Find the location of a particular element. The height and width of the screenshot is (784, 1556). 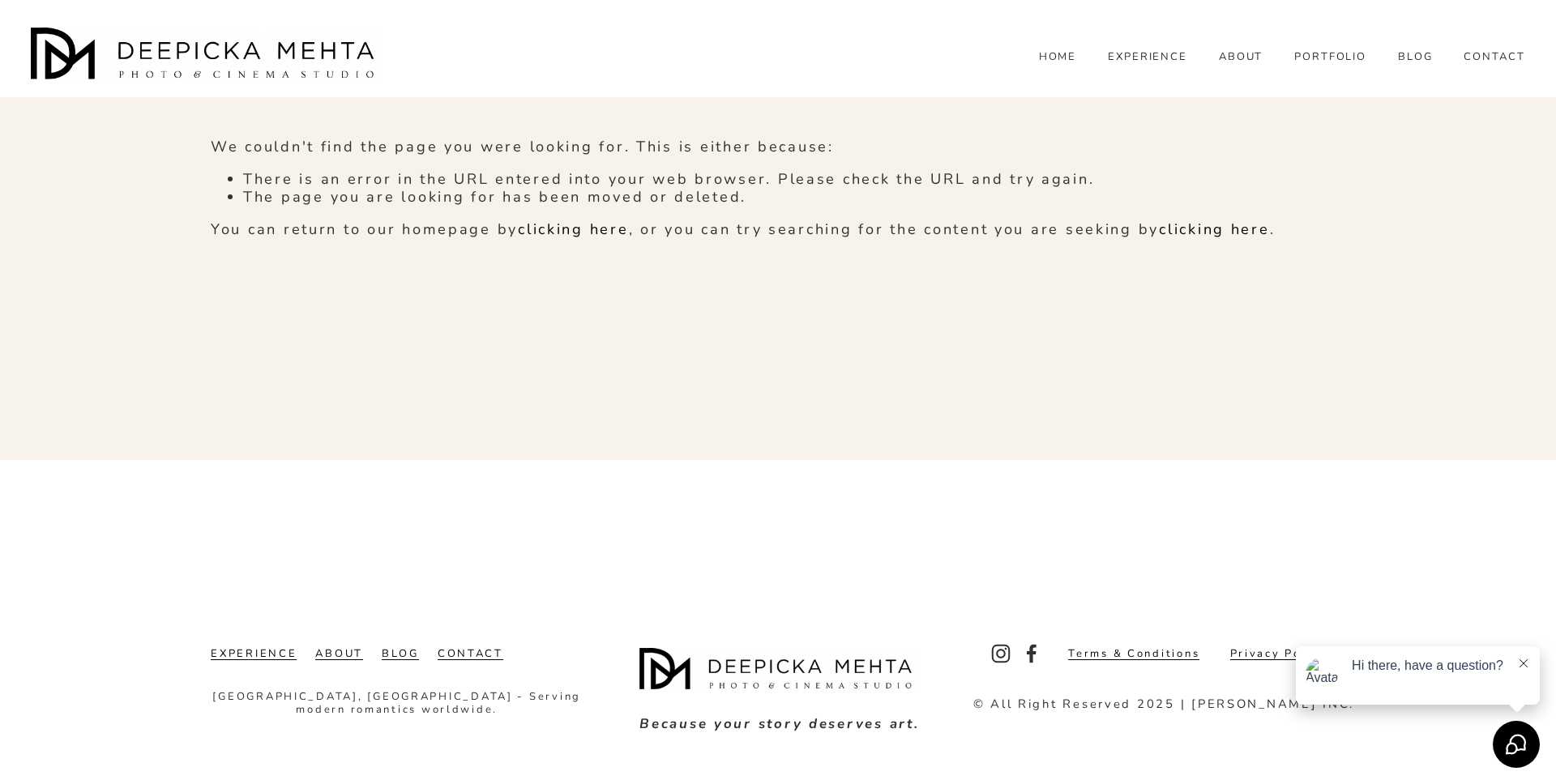

li: The page you are looking for has been moved or deleted. is located at coordinates (794, 197).